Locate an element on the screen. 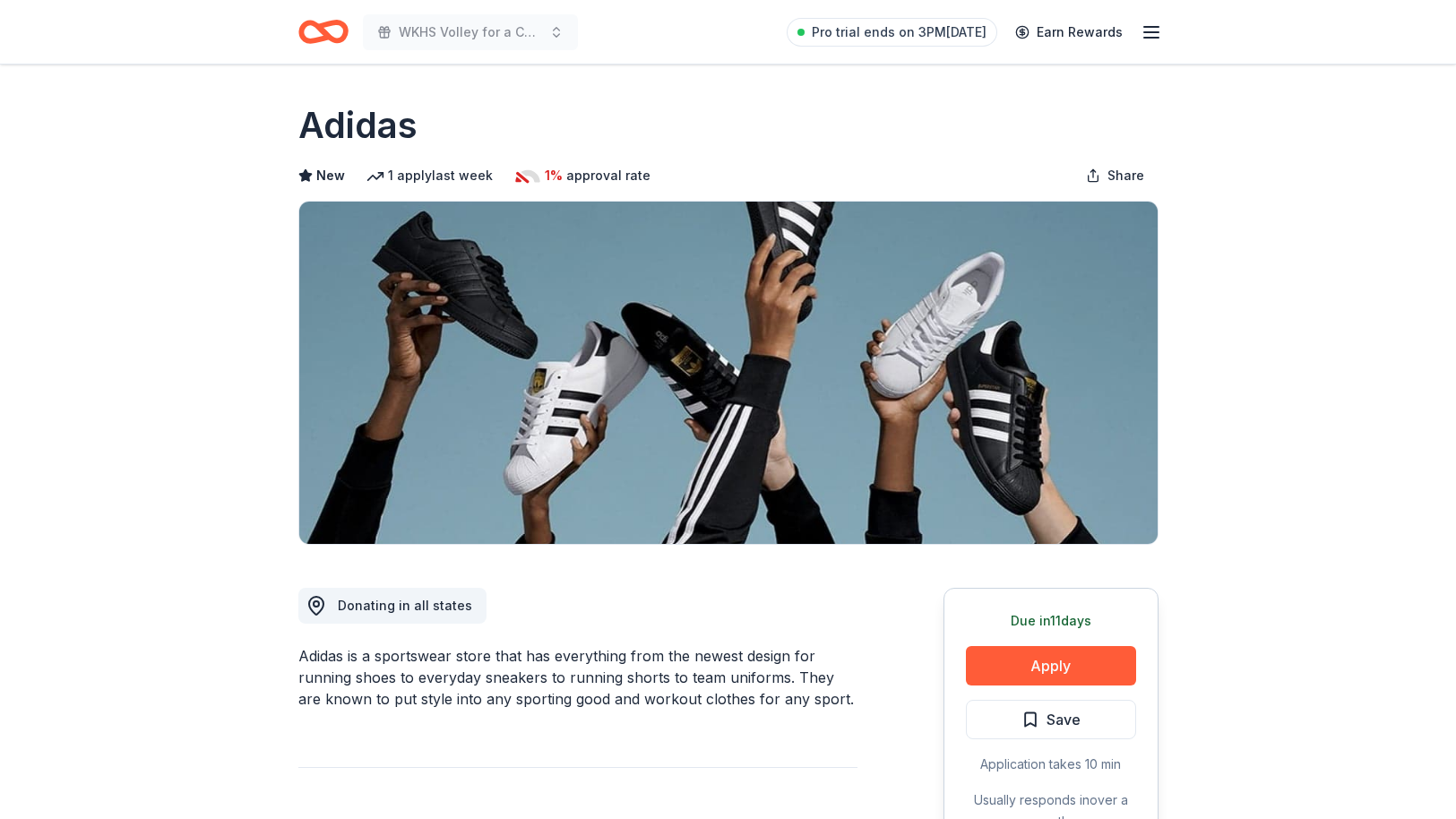 This screenshot has width=1456, height=819. div: Adidas is a sportswear store that has everything from the newest design for running shoes to ever... is located at coordinates (578, 677).